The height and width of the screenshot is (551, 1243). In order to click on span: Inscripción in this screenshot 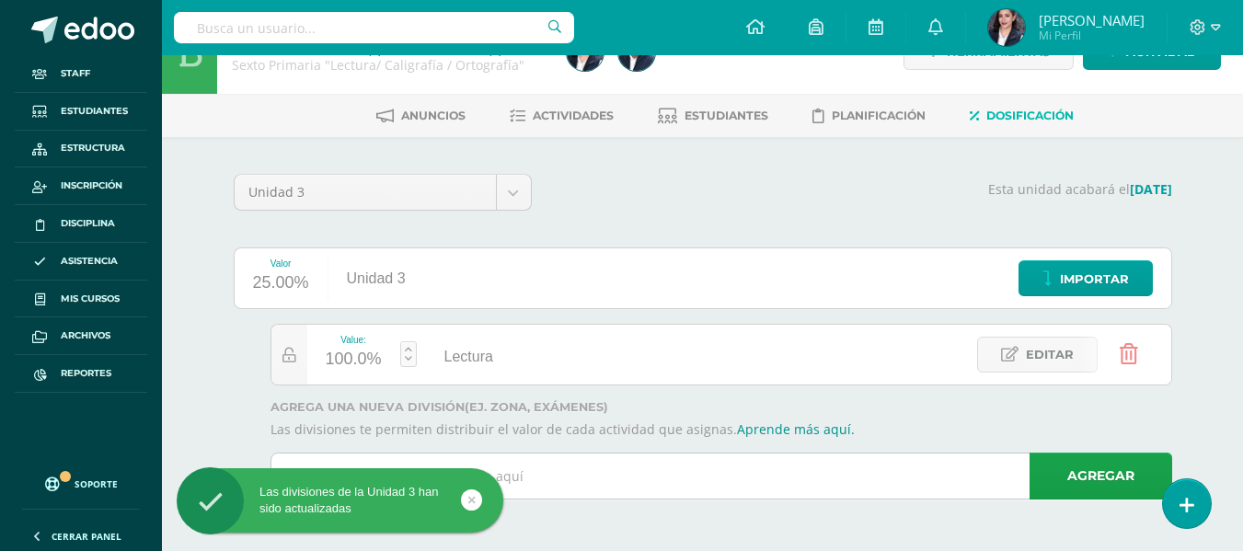, I will do `click(91, 186)`.